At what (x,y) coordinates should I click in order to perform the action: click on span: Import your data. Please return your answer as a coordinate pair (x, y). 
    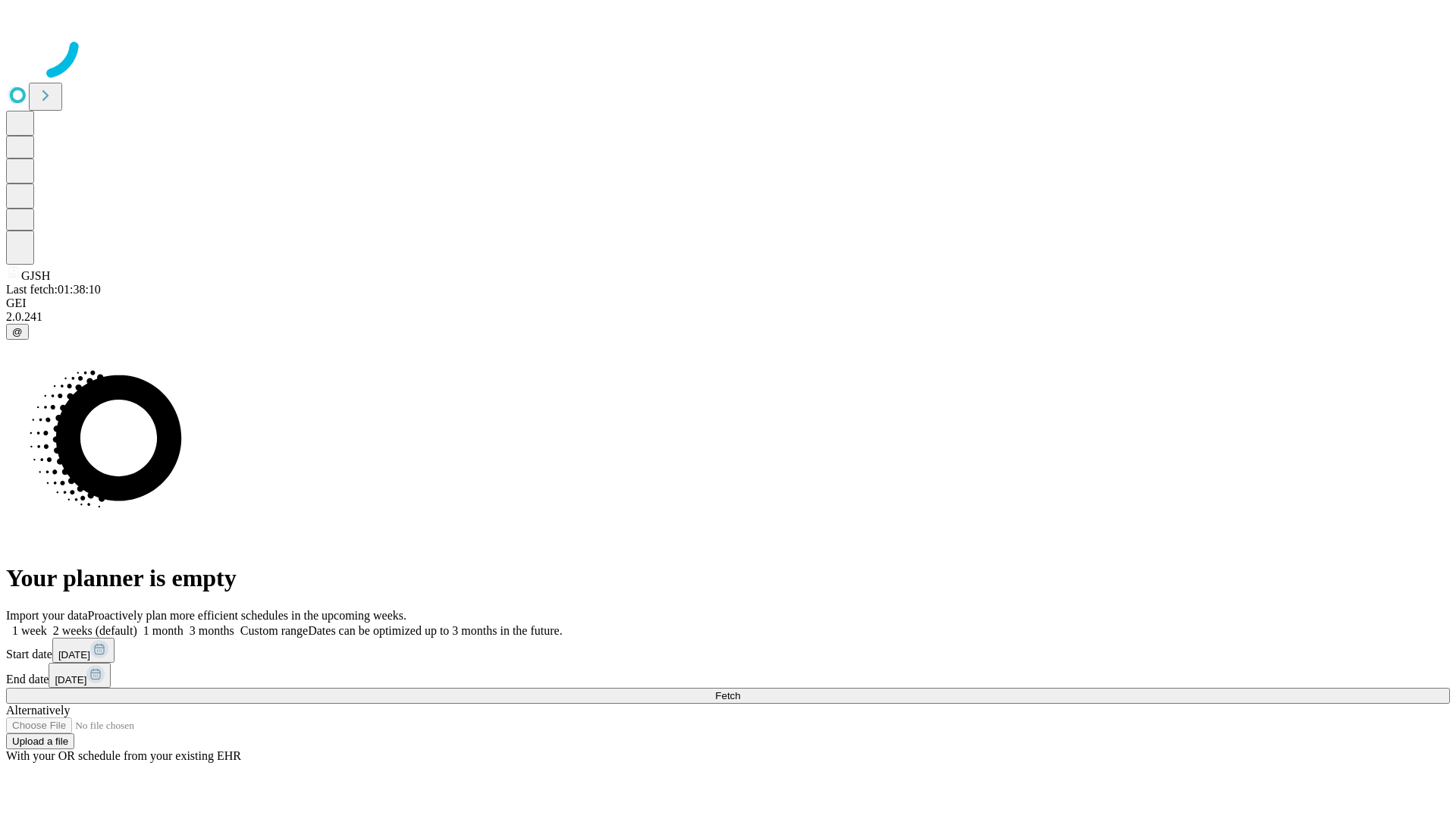
    Looking at the image, I should click on (47, 615).